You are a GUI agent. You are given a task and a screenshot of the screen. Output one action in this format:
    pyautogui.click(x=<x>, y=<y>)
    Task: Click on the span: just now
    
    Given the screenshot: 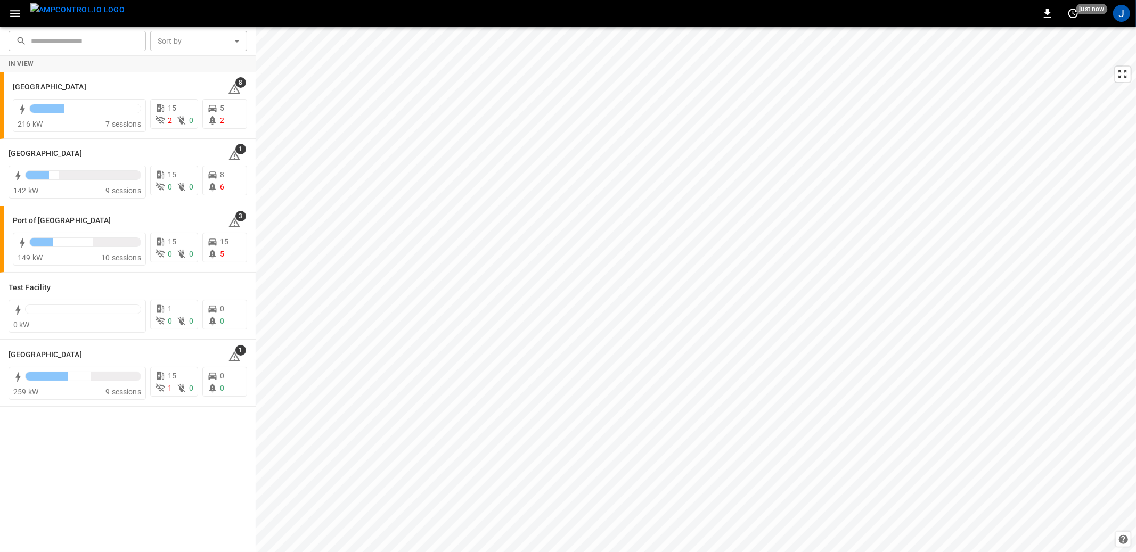 What is the action you would take?
    pyautogui.click(x=1092, y=9)
    